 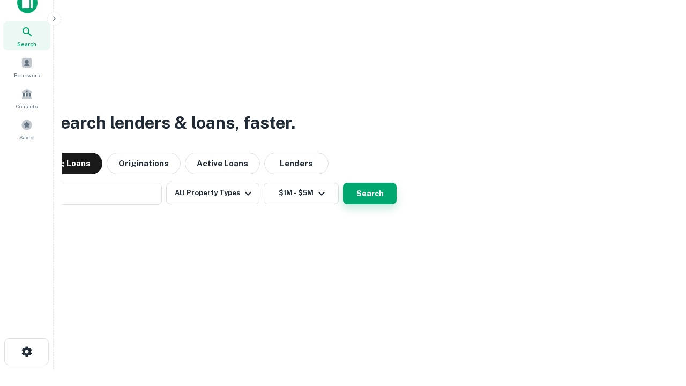 What do you see at coordinates (301, 193) in the screenshot?
I see `button: $1M - $5M` at bounding box center [301, 193].